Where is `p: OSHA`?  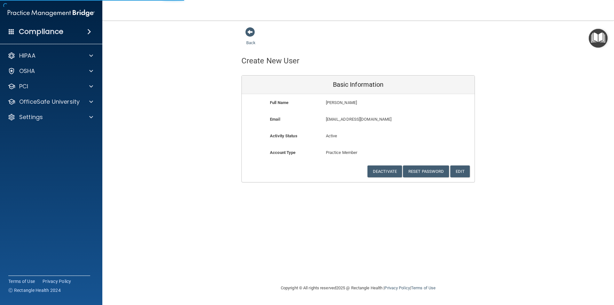 p: OSHA is located at coordinates (27, 71).